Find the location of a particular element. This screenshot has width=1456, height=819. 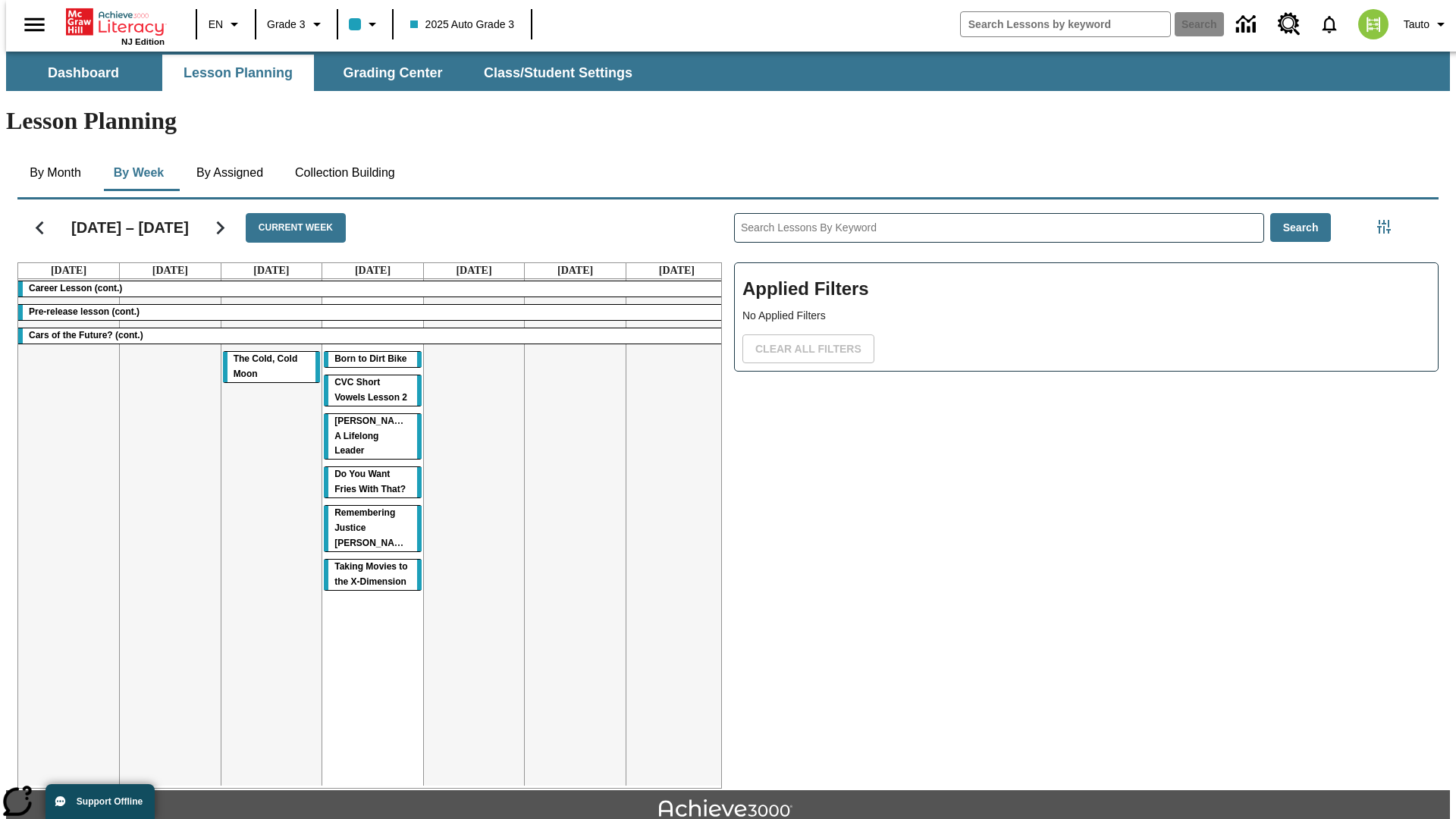

button: Search is located at coordinates (1300, 228).